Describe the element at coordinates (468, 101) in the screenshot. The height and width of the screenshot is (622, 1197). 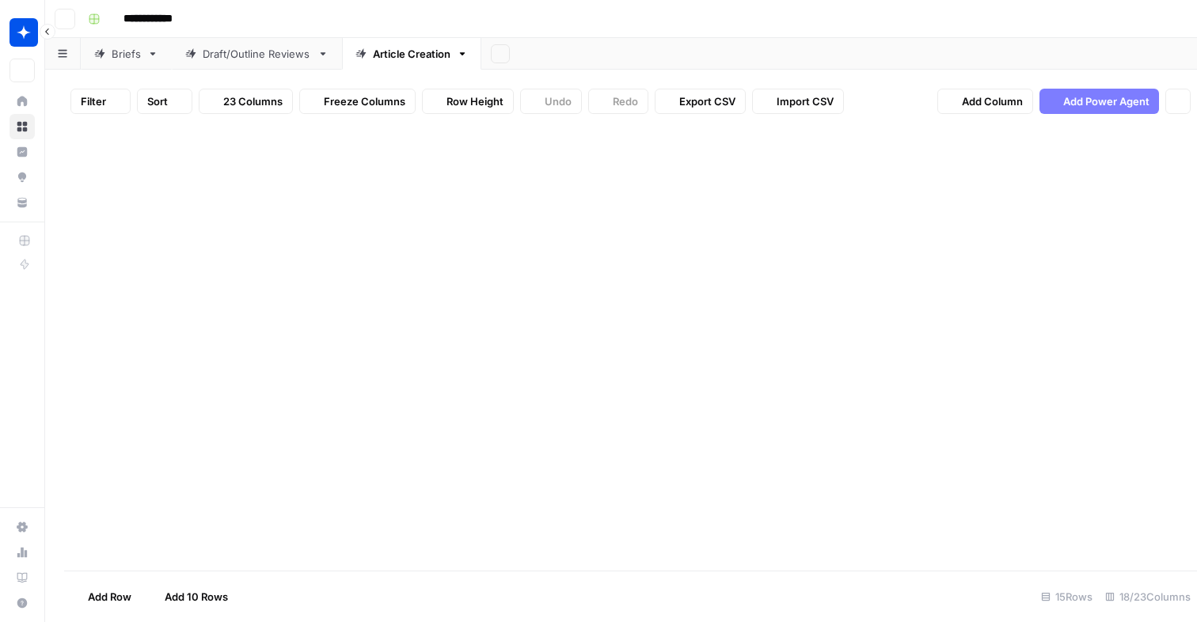
I see `button: Row Height` at that location.